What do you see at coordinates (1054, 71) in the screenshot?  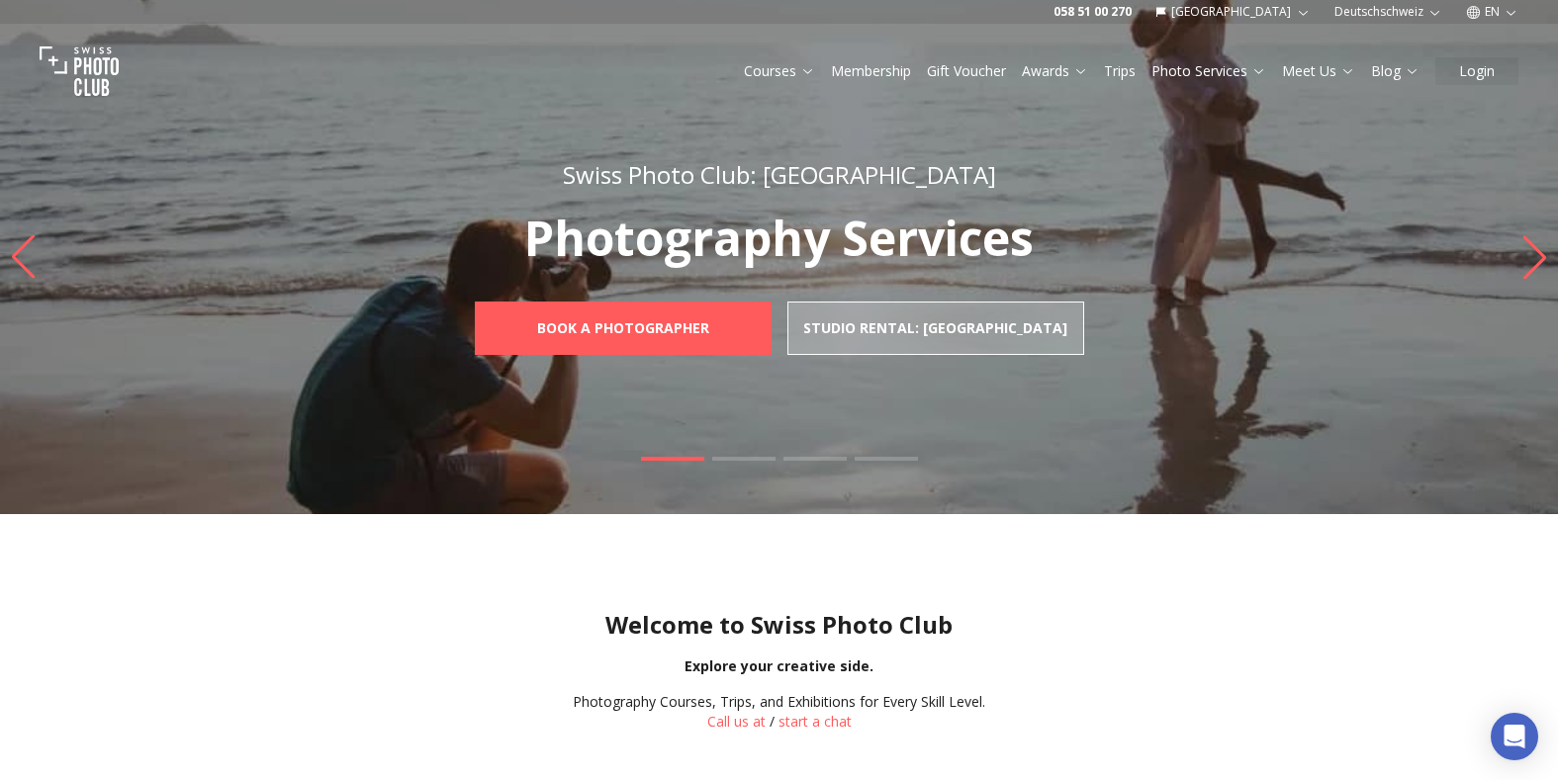 I see `a: Awards` at bounding box center [1054, 71].